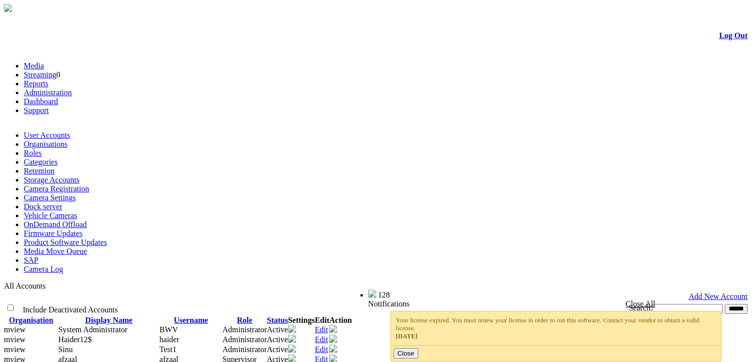 This screenshot has width=753, height=362. Describe the element at coordinates (36, 110) in the screenshot. I see `a: Support` at that location.